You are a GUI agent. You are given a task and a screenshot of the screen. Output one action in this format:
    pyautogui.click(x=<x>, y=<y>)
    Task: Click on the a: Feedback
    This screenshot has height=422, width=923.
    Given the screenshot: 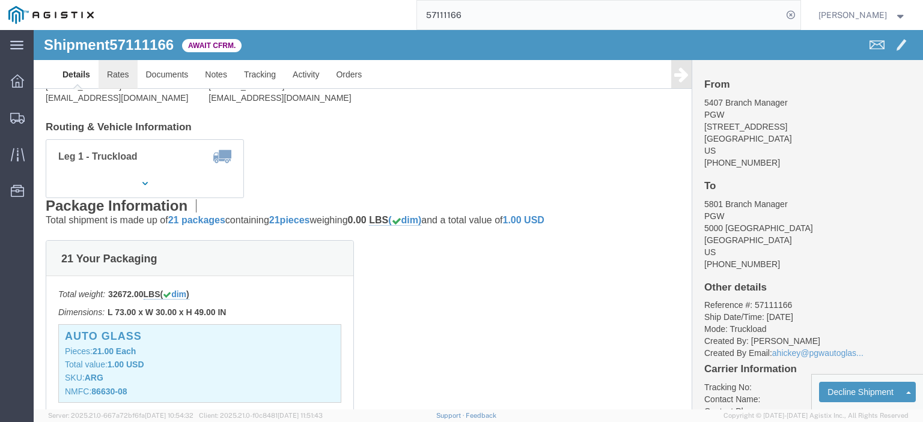 What is the action you would take?
    pyautogui.click(x=481, y=416)
    